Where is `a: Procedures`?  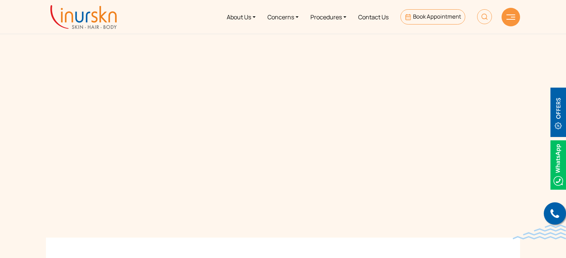
a: Procedures is located at coordinates (328, 17).